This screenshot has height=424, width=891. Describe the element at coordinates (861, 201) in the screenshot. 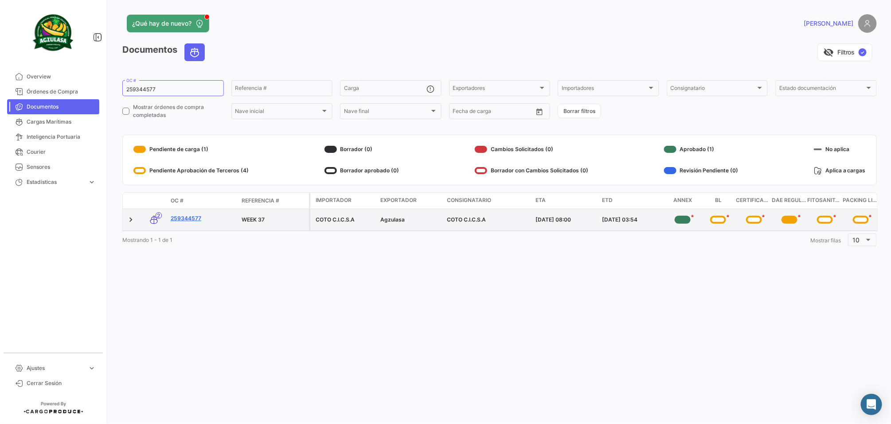

I see `datatable-header-cell: PACKING LIST` at that location.